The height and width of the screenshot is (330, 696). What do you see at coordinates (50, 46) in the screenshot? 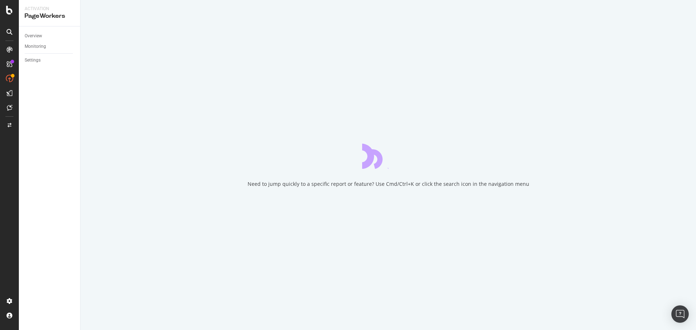
I see `a: Monitoring` at bounding box center [50, 46].